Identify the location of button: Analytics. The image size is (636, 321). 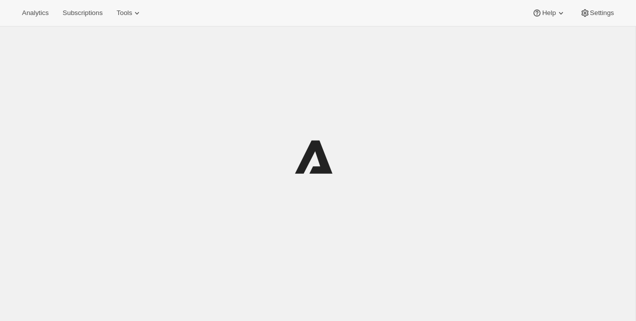
(35, 13).